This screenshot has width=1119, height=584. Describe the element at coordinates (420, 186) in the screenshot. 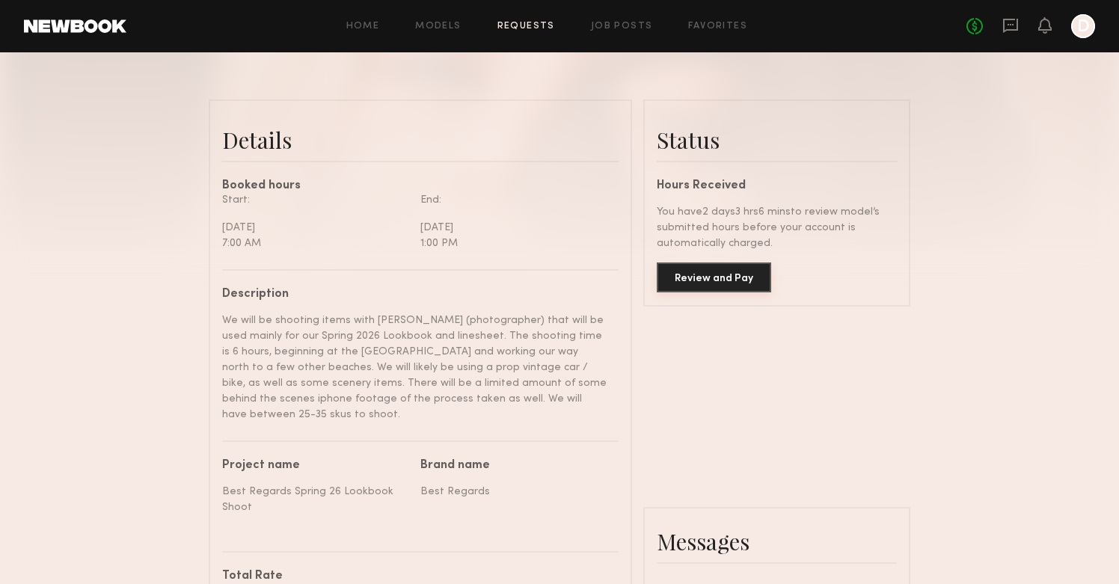

I see `div: Booked hours` at that location.